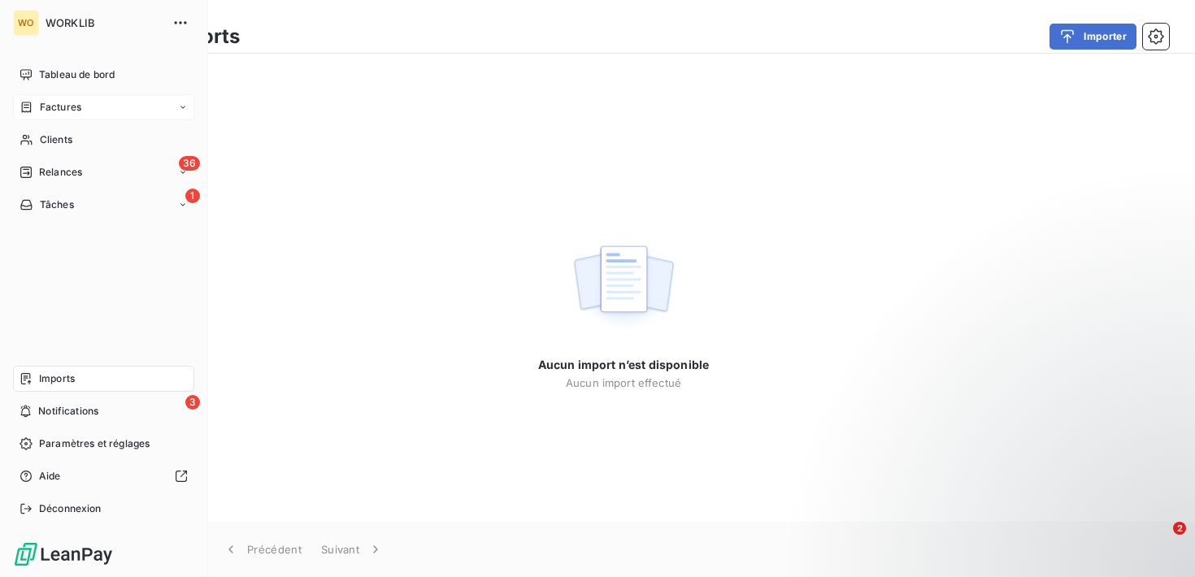 This screenshot has height=577, width=1195. I want to click on span: 2, so click(1180, 528).